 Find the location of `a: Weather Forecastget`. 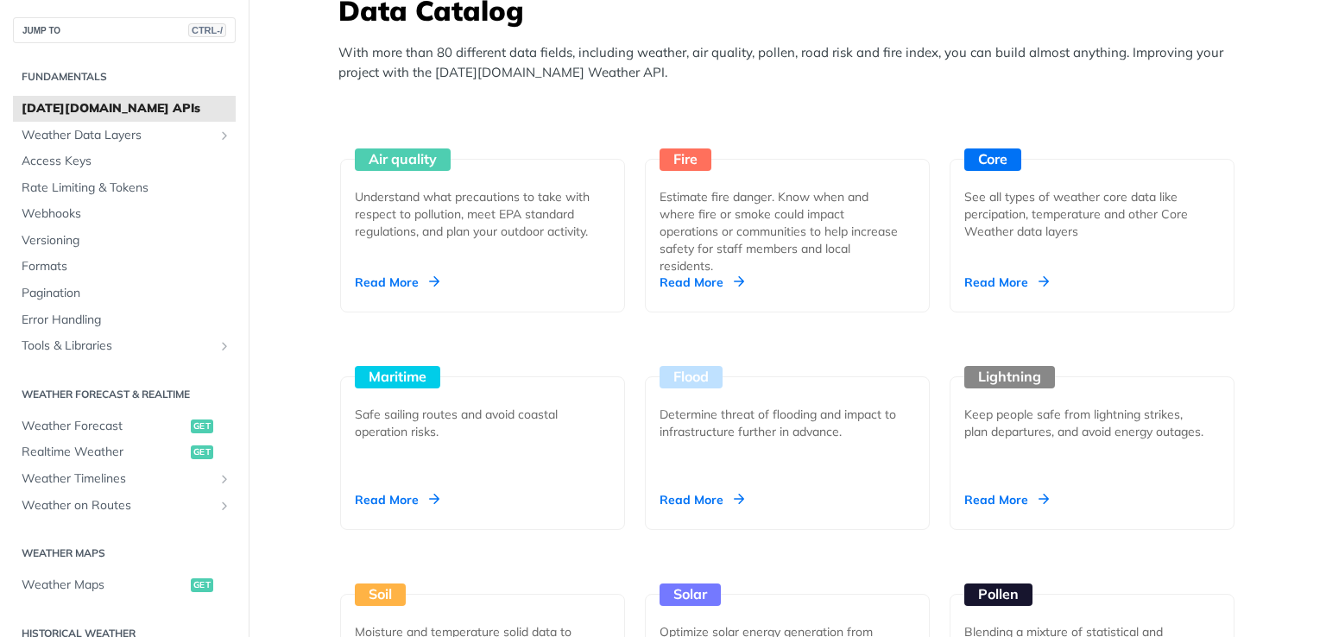

a: Weather Forecastget is located at coordinates (124, 426).